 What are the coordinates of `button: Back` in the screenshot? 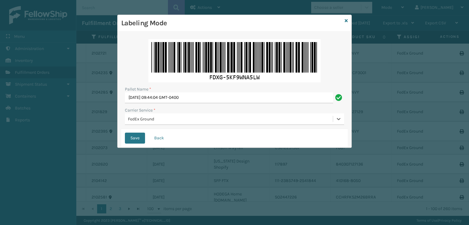 It's located at (159, 138).